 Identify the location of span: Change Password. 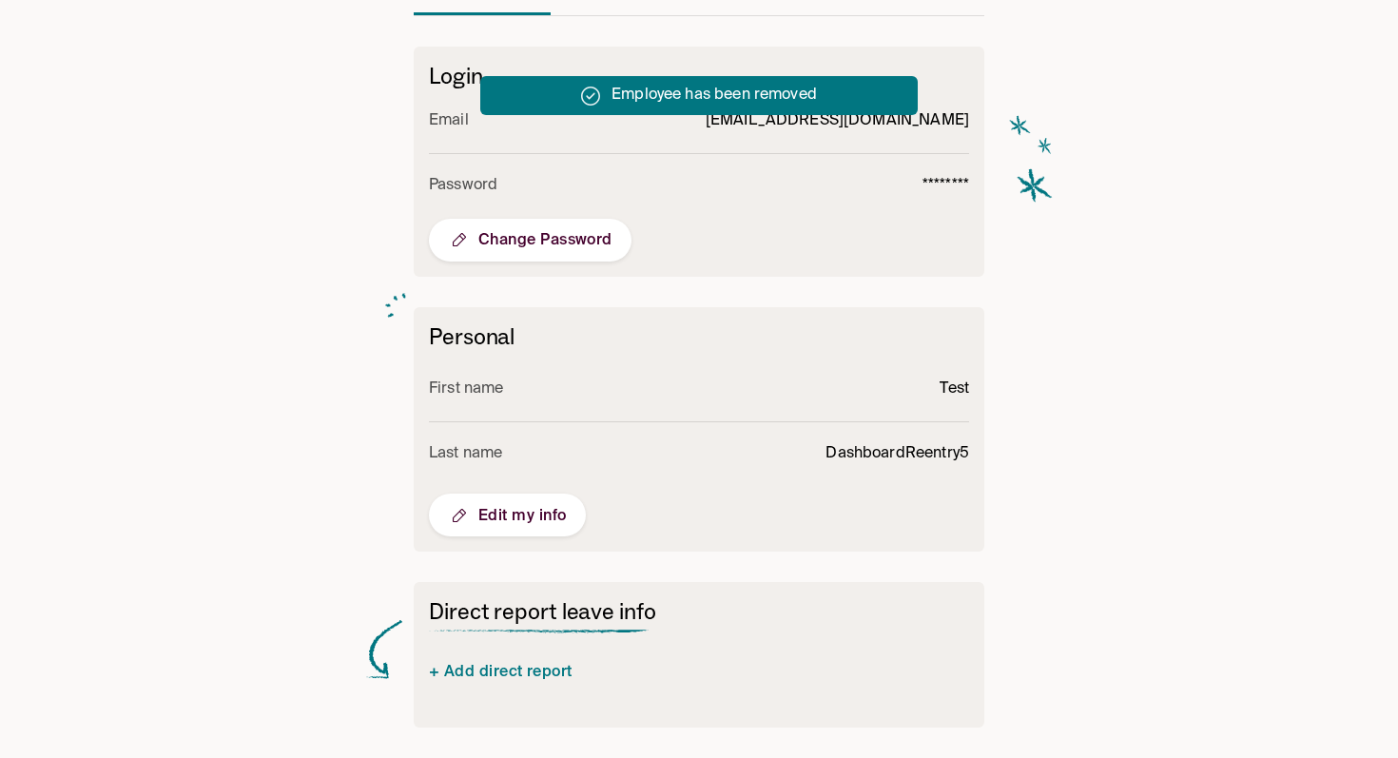
(530, 240).